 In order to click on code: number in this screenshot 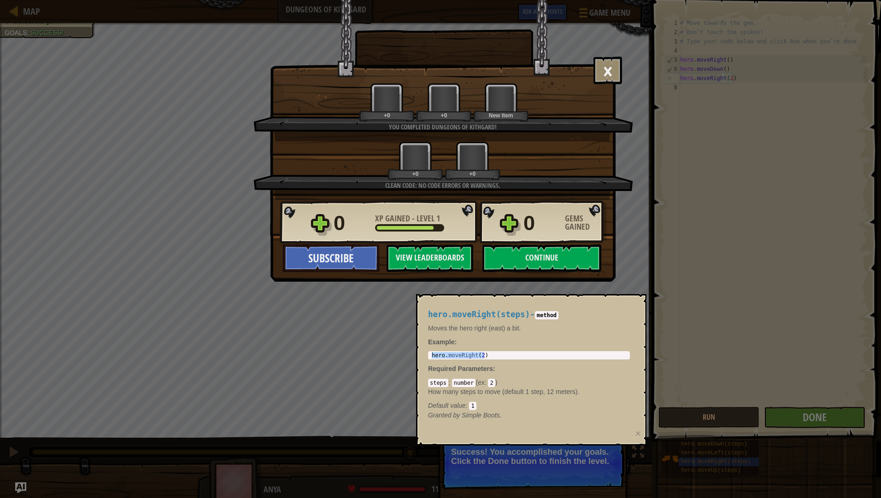, I will do `click(463, 383)`.